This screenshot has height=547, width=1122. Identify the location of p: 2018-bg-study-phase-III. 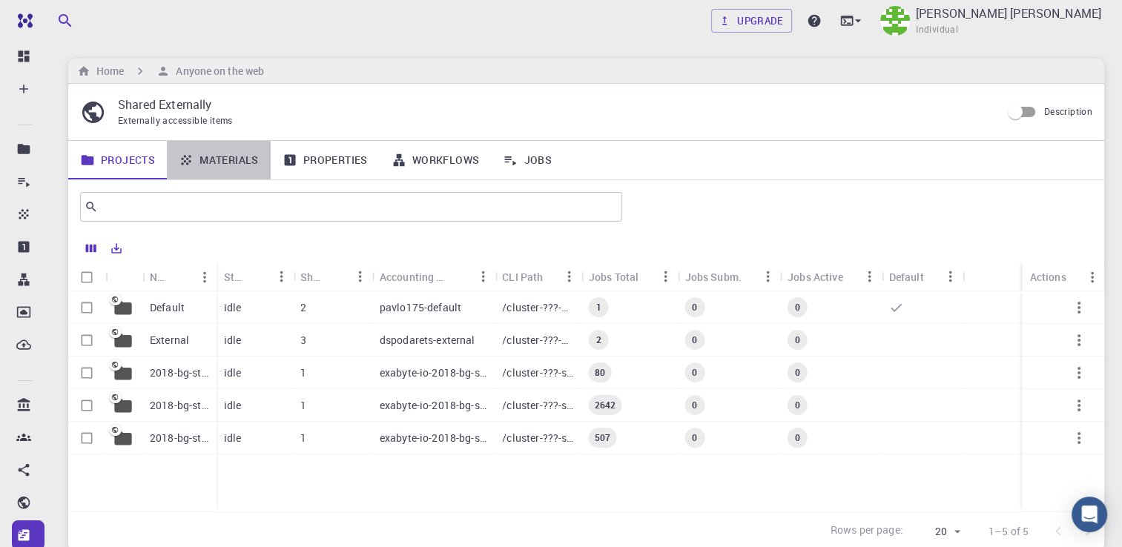
(179, 406).